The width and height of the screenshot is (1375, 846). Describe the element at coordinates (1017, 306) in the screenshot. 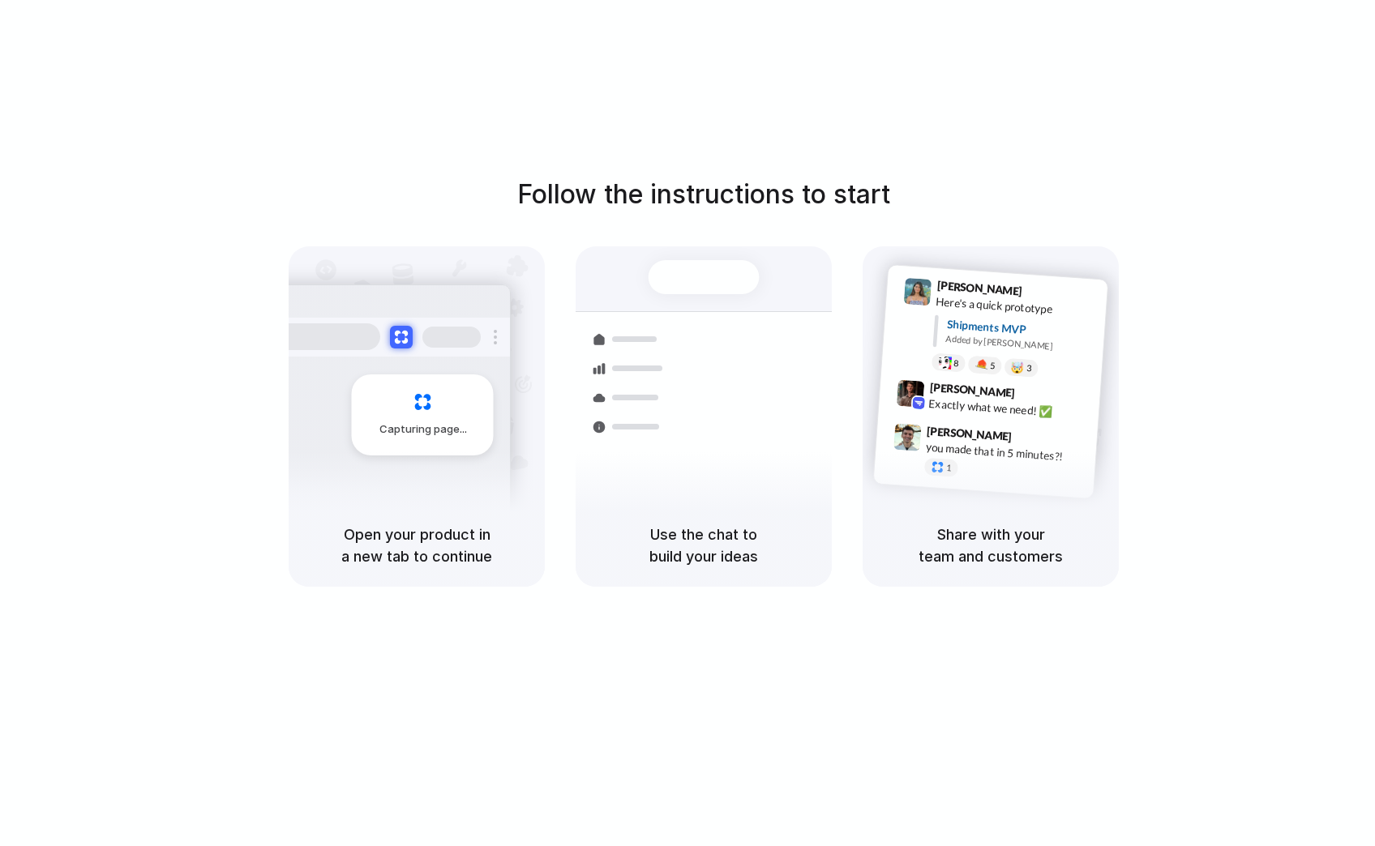

I see `div: Here's a quick prototype` at that location.